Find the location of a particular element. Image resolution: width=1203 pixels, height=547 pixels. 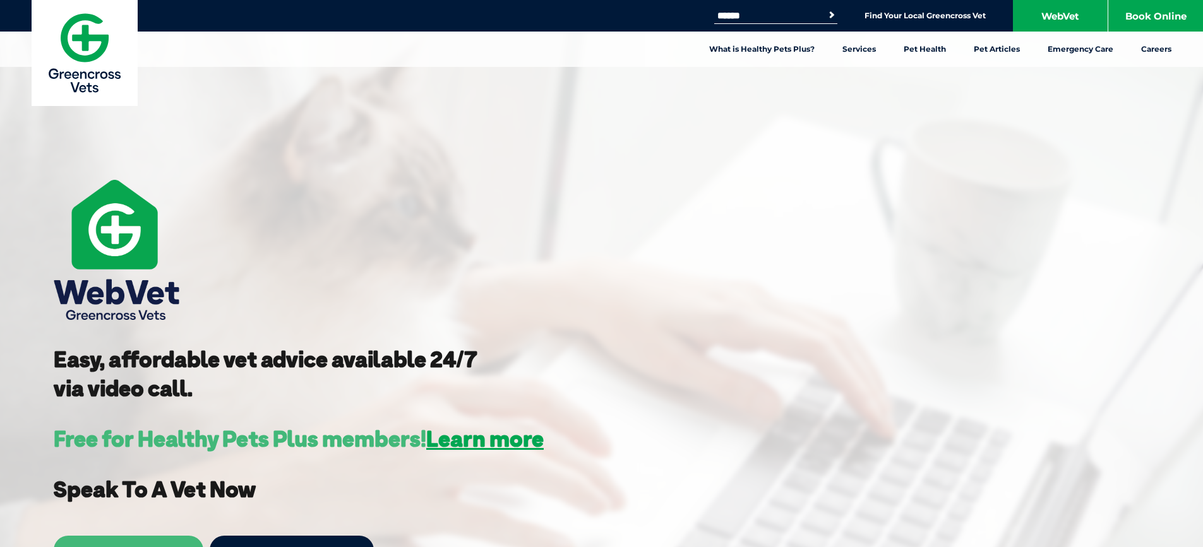

strong: Speak To A Vet Now is located at coordinates (155, 489).